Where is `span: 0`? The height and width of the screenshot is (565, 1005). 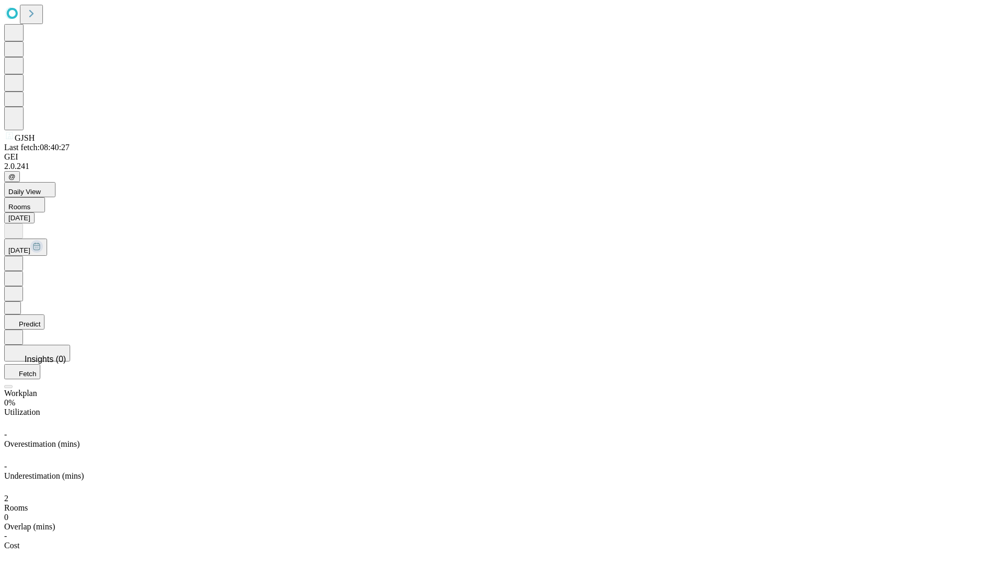
span: 0 is located at coordinates (6, 517).